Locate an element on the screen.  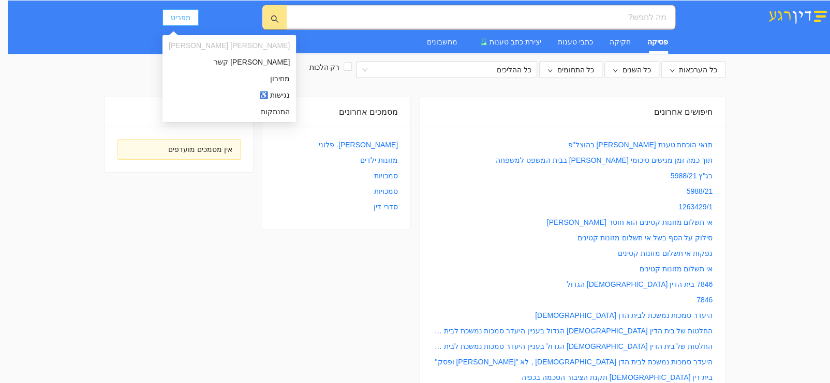
a: 1263429/1 is located at coordinates (695, 207).